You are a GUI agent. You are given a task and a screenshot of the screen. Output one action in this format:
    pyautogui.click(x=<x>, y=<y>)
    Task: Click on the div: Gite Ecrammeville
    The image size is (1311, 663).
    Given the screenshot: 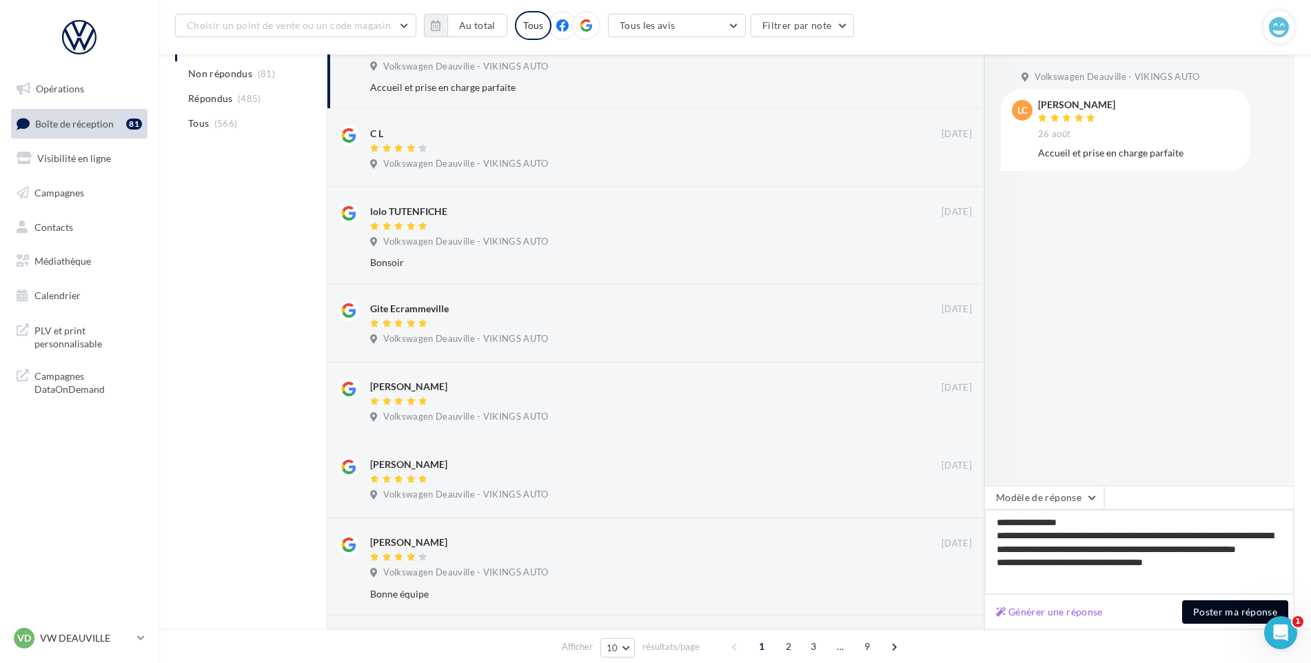 What is the action you would take?
    pyautogui.click(x=409, y=309)
    